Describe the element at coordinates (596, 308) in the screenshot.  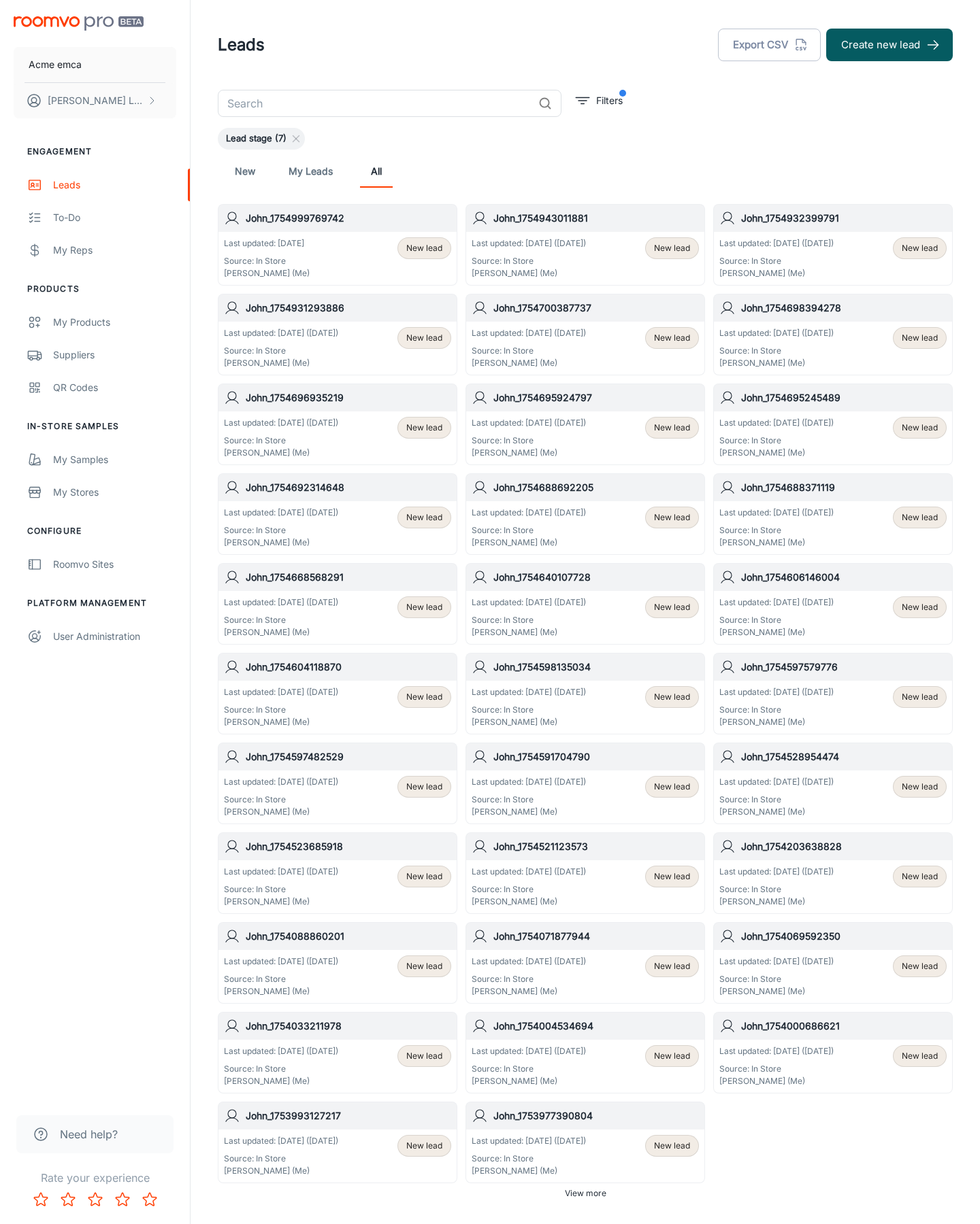
I see `h6: John_1754700387737` at that location.